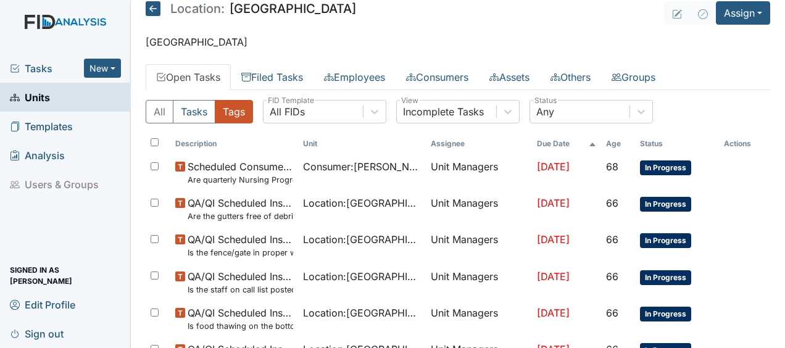  I want to click on div: Any, so click(545, 112).